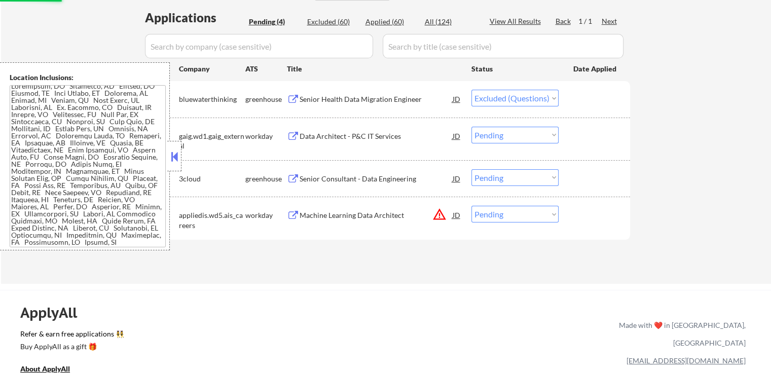  Describe the element at coordinates (71, 347) in the screenshot. I see `div: Buy ApplyAll as a gift 🎁` at that location.